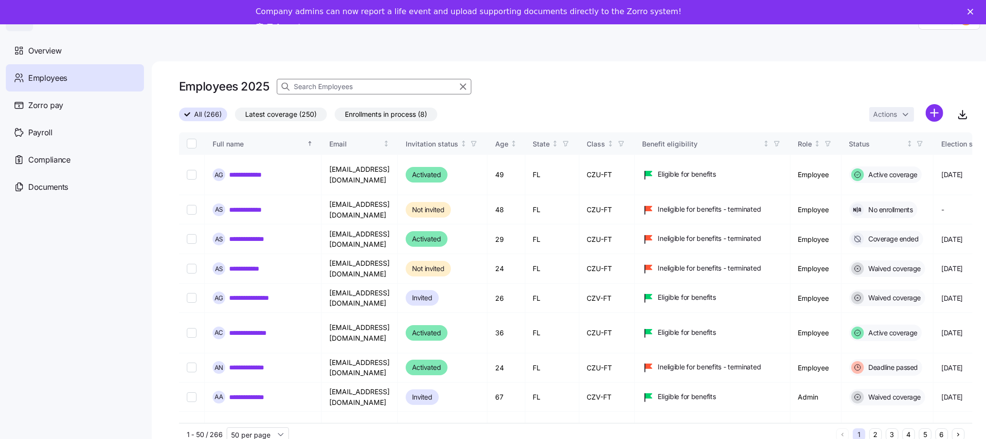  I want to click on span: A N, so click(219, 367).